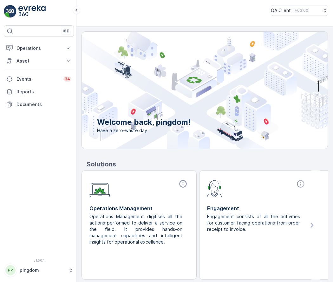 This screenshot has width=333, height=282. What do you see at coordinates (10, 11) in the screenshot?
I see `img: logo` at bounding box center [10, 11].